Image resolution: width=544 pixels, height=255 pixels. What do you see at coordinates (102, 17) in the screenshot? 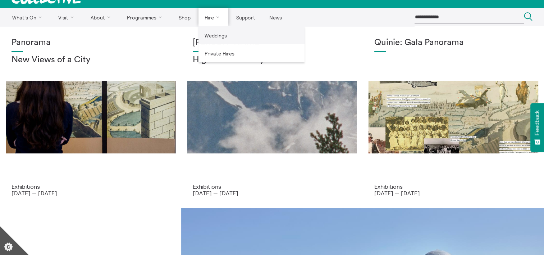
I see `a: About` at bounding box center [102, 17].